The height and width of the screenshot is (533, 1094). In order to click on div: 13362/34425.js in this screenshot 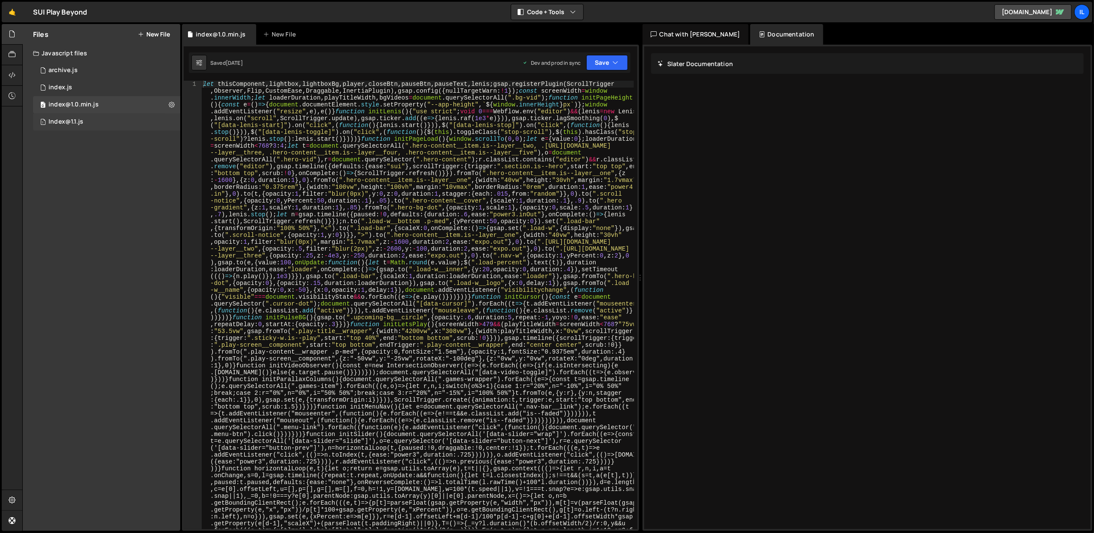, I will do `click(106, 105)`.